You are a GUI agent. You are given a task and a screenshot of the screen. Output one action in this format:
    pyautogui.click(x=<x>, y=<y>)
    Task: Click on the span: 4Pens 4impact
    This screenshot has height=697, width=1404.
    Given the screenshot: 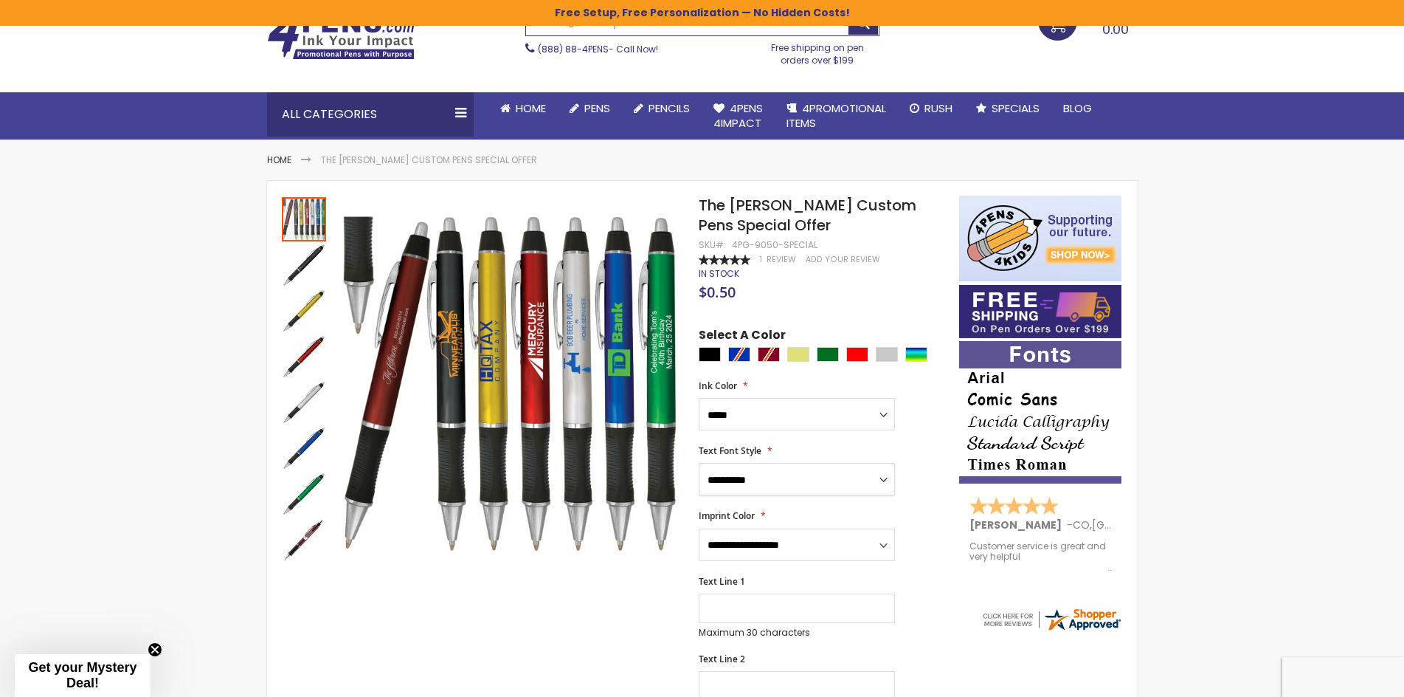 What is the action you would take?
    pyautogui.click(x=738, y=115)
    